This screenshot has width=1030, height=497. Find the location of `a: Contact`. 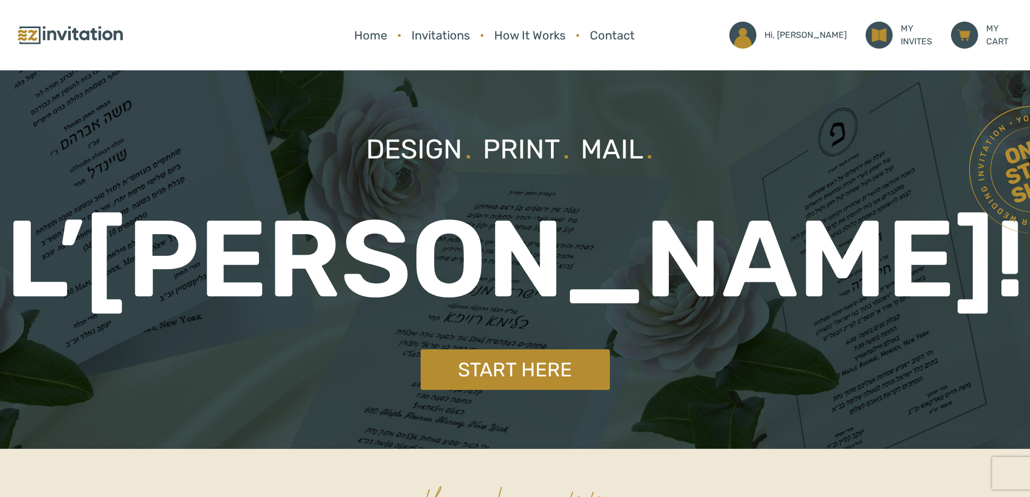

a: Contact is located at coordinates (612, 35).